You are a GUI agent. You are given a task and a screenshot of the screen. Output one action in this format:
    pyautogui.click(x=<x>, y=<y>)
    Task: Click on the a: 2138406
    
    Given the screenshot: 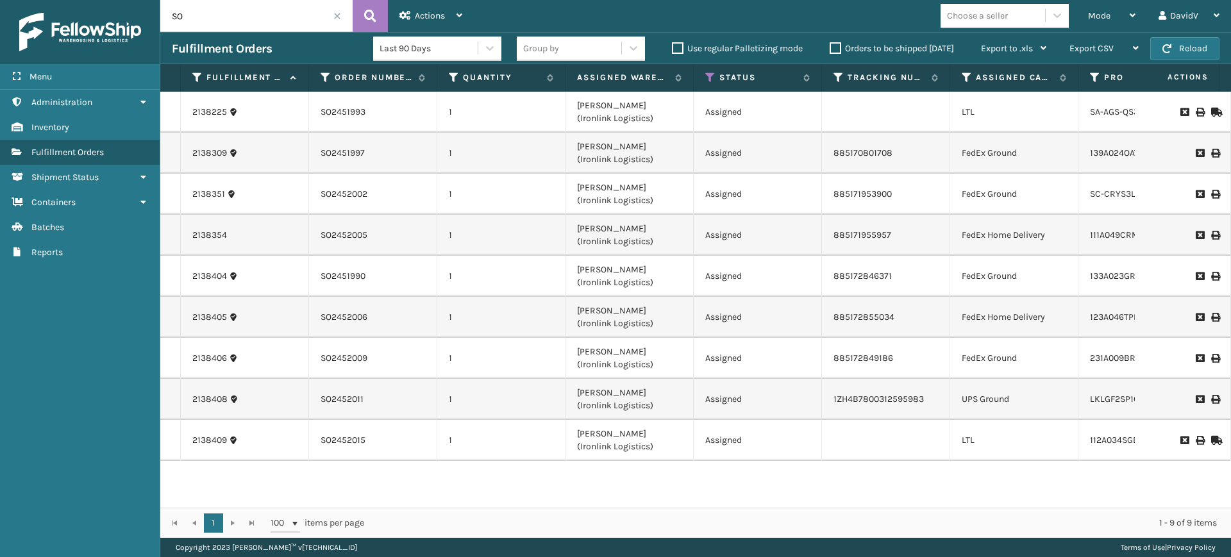 What is the action you would take?
    pyautogui.click(x=210, y=358)
    